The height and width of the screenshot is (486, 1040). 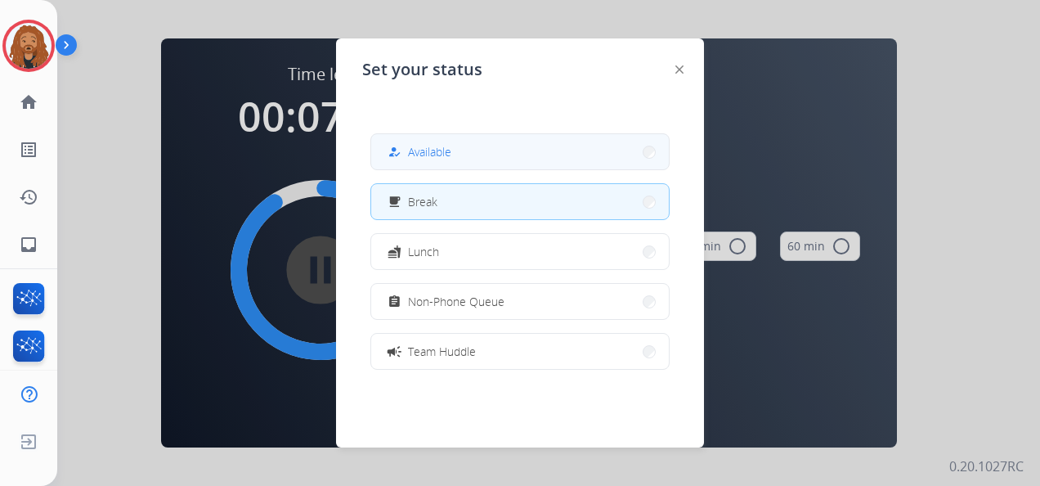 I want to click on button: Team Huddle, so click(x=520, y=351).